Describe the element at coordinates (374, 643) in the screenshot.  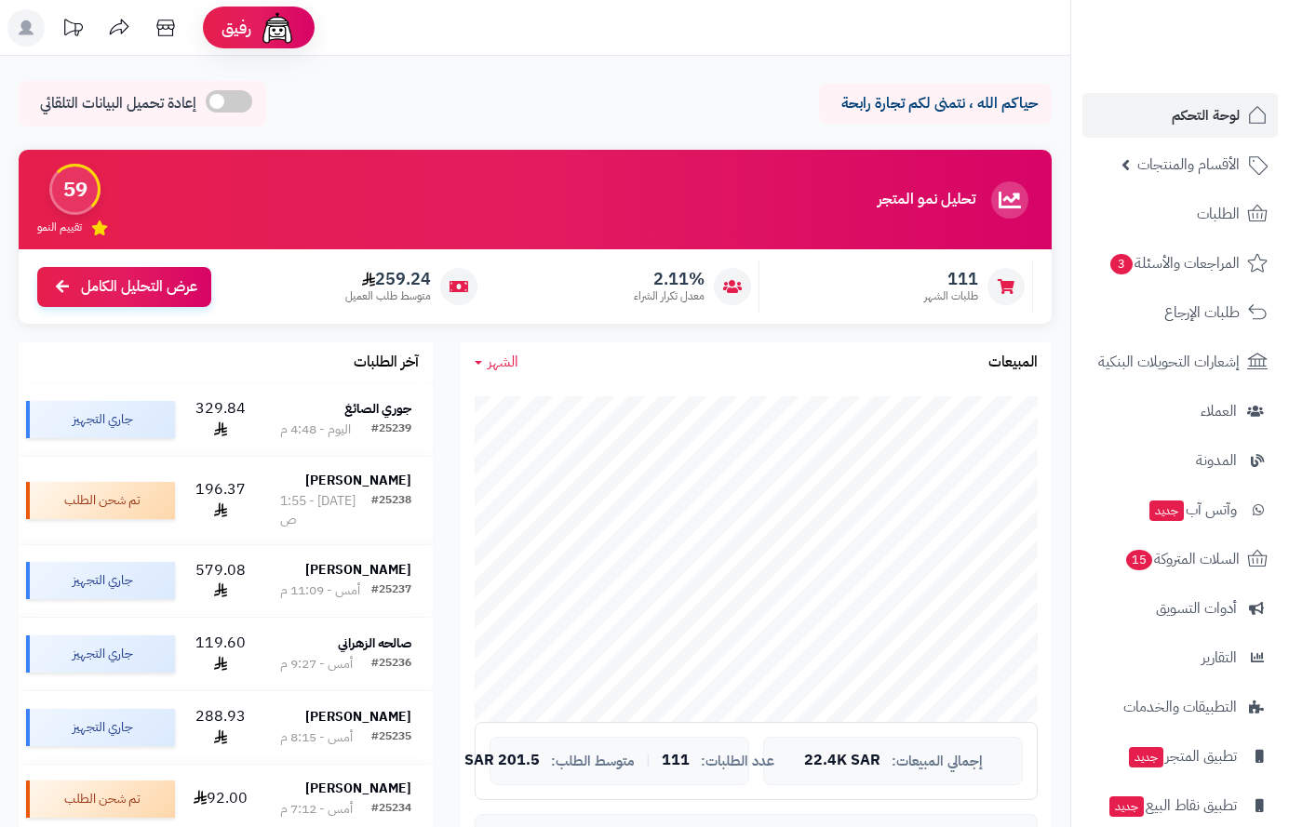
I see `strong: صالحه الزهراني` at that location.